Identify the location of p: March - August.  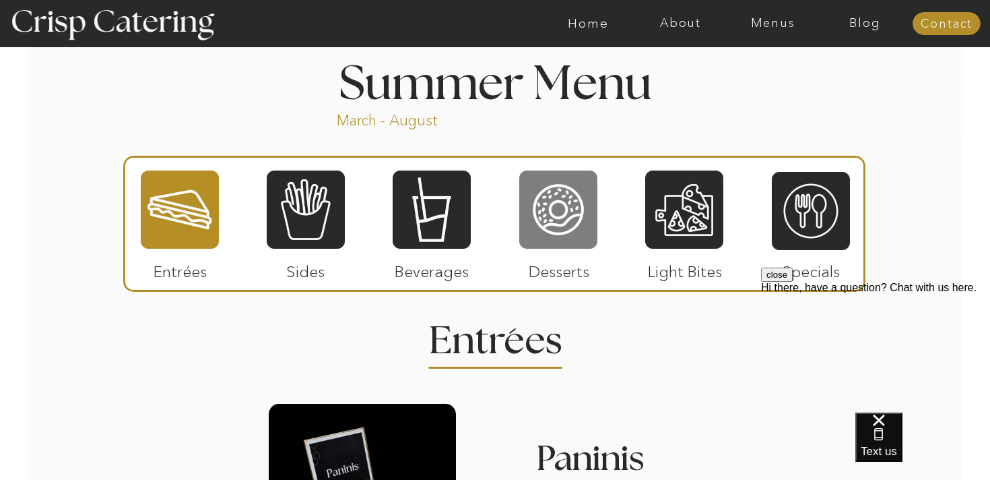
(429, 118).